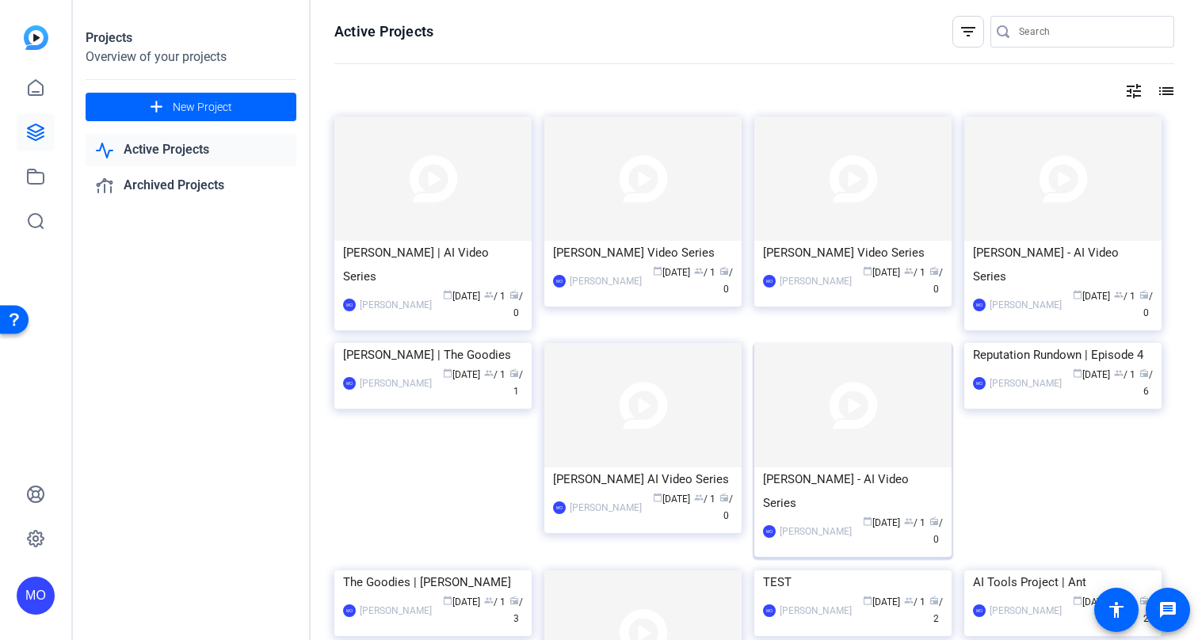 This screenshot has width=1198, height=640. Describe the element at coordinates (384, 32) in the screenshot. I see `h1: Active Projects` at that location.